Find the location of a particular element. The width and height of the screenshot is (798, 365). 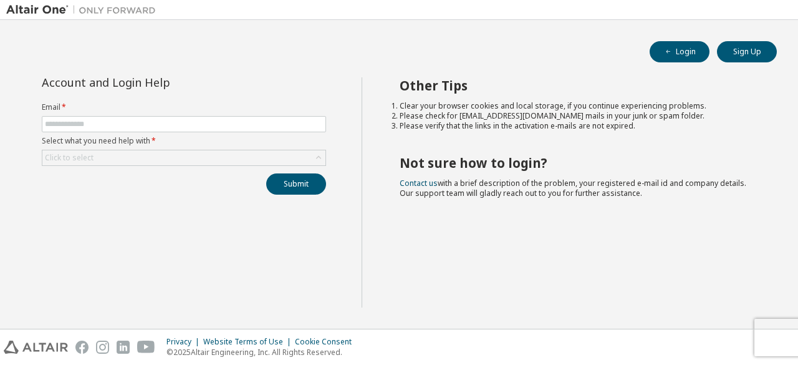

img: facebook.svg is located at coordinates (82, 347).